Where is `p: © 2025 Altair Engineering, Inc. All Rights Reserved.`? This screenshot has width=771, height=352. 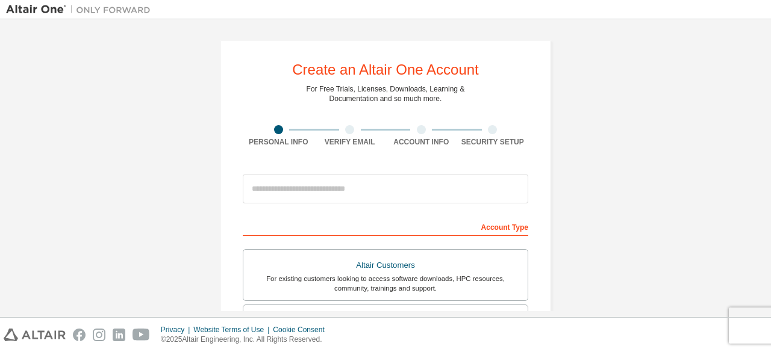
p: © 2025 Altair Engineering, Inc. All Rights Reserved. is located at coordinates (246, 340).